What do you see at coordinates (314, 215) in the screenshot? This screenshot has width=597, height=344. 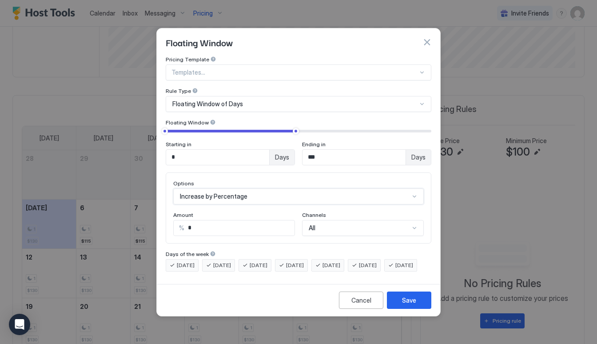 I see `span: Channels` at bounding box center [314, 215].